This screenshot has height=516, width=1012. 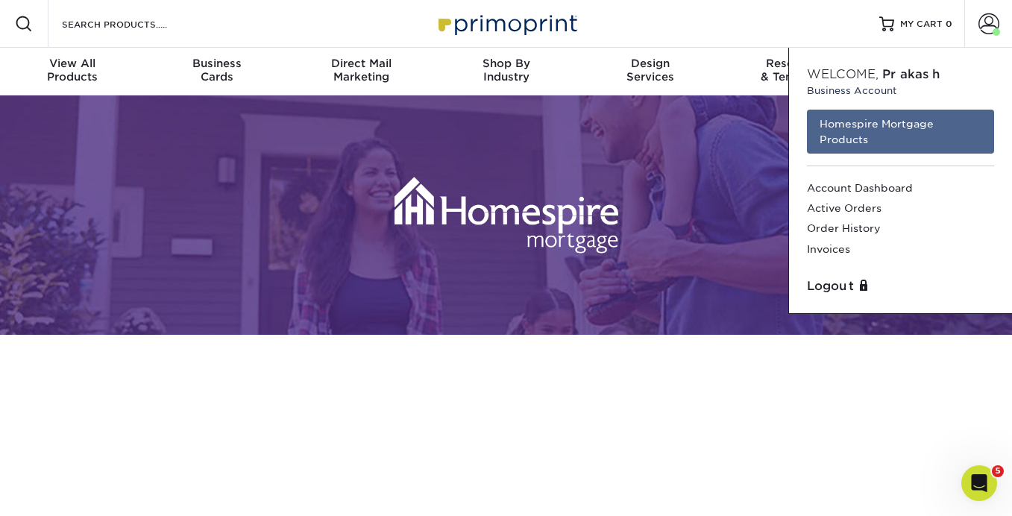 I want to click on a: Logout, so click(x=900, y=286).